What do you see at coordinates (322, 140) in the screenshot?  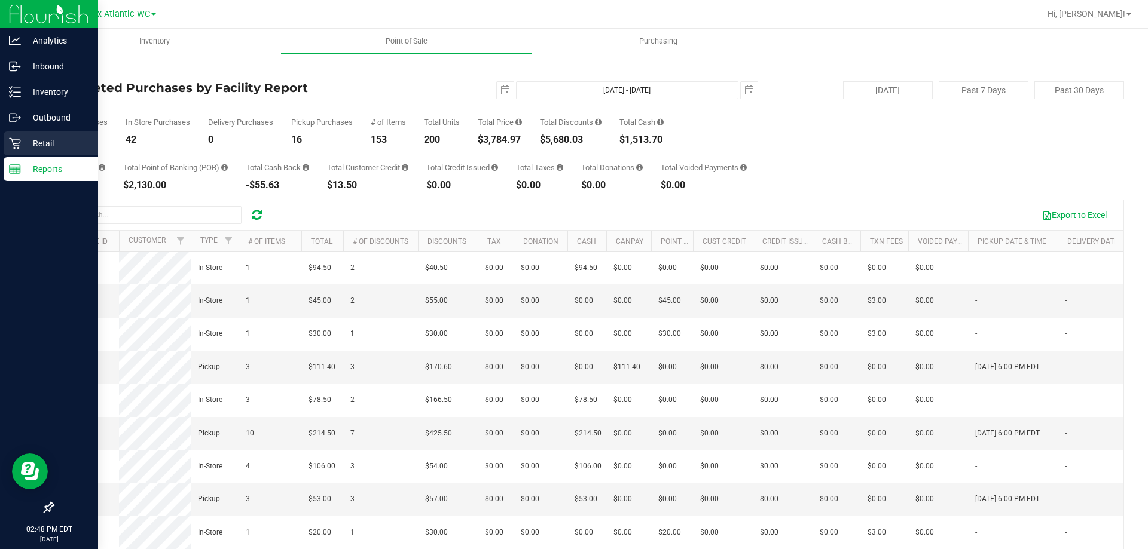 I see `div: 16` at bounding box center [322, 140].